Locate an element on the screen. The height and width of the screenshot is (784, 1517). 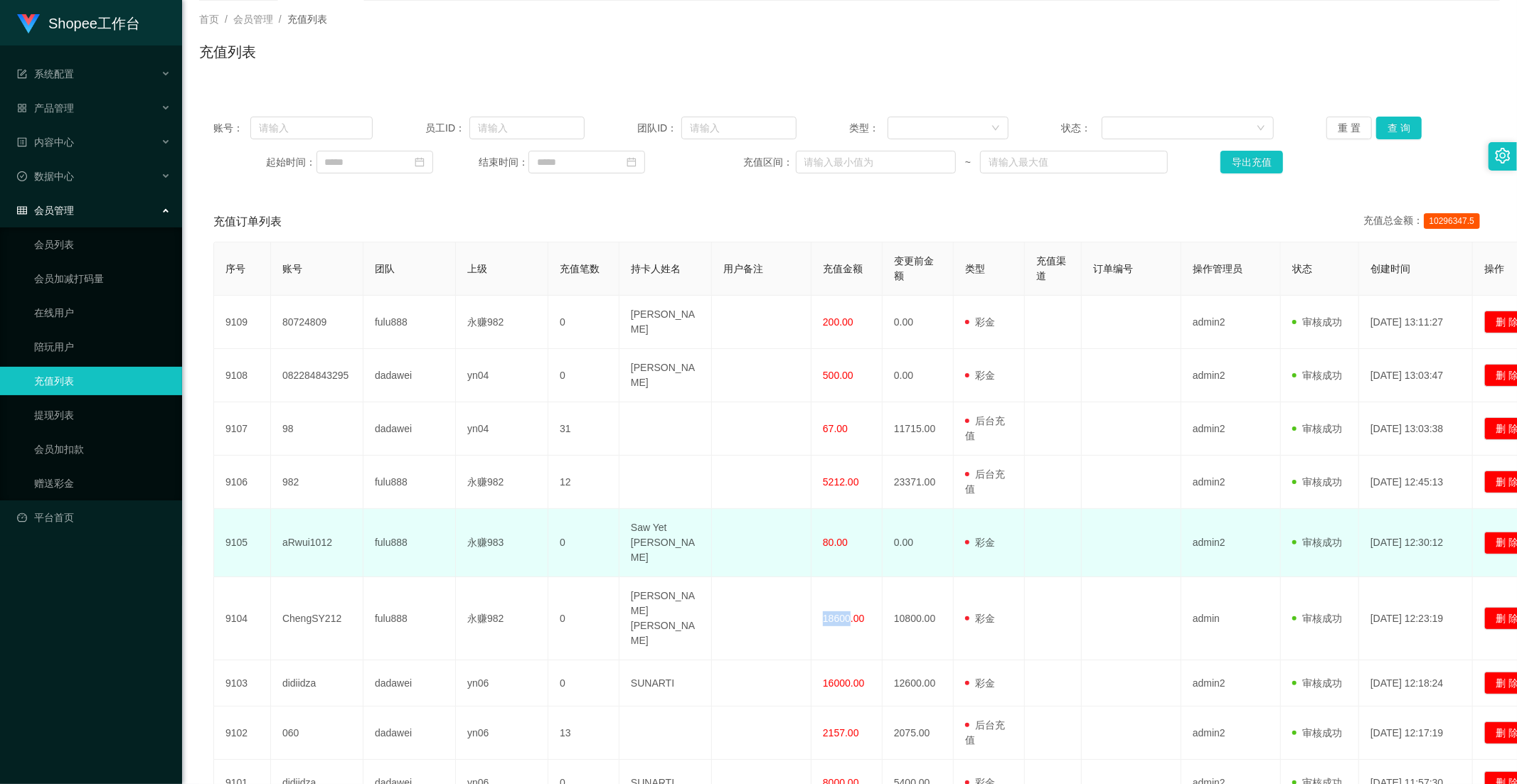
div: 充值总金额： is located at coordinates (1425, 222).